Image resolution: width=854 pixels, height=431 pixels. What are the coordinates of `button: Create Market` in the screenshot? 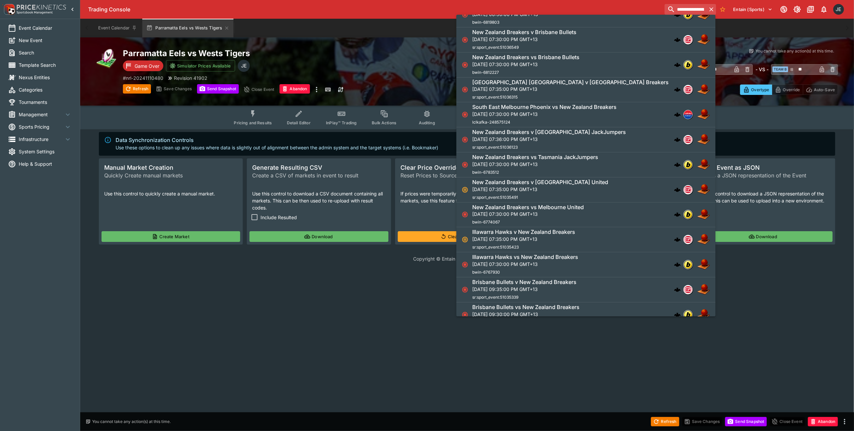 It's located at (171, 236).